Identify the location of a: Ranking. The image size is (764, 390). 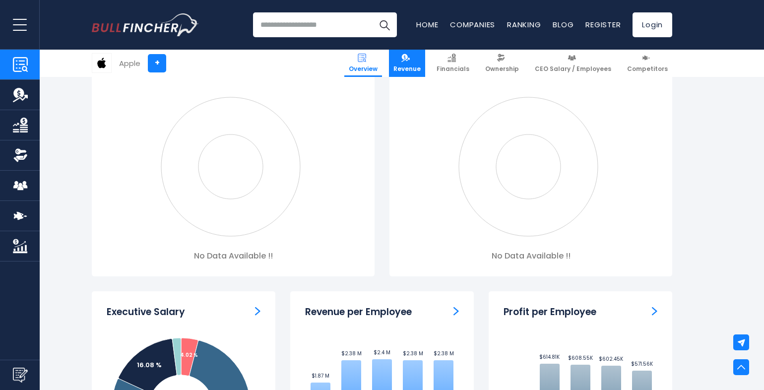
(524, 24).